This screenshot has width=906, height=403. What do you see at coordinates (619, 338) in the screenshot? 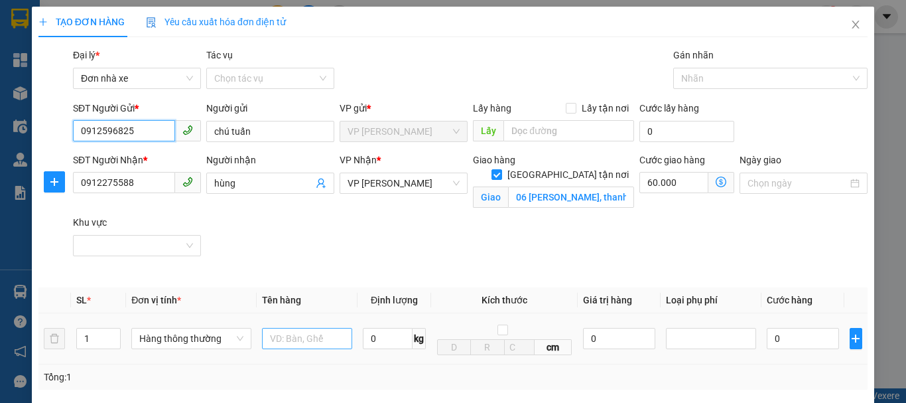
I see `input: 0` at bounding box center [619, 338].